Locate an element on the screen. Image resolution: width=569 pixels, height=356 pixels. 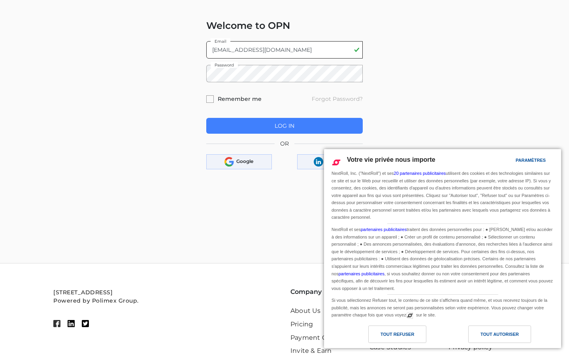
label: Password is located at coordinates (224, 64).